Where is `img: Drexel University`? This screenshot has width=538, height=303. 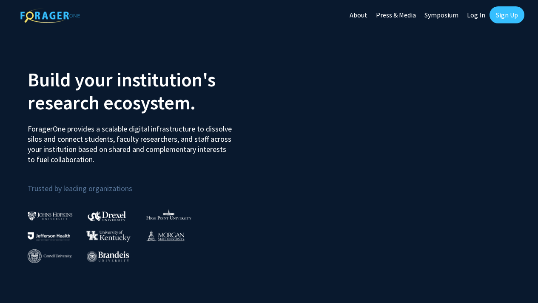
img: Drexel University is located at coordinates (107, 215).